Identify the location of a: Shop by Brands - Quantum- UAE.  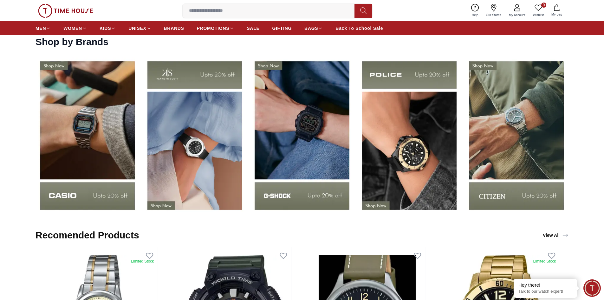
(88, 135).